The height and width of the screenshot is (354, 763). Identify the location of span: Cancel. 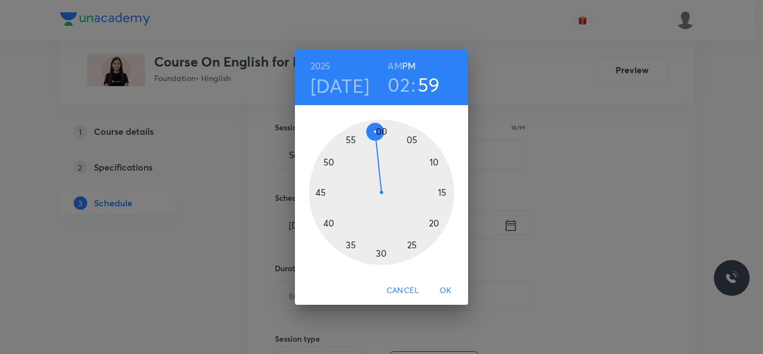
(403, 290).